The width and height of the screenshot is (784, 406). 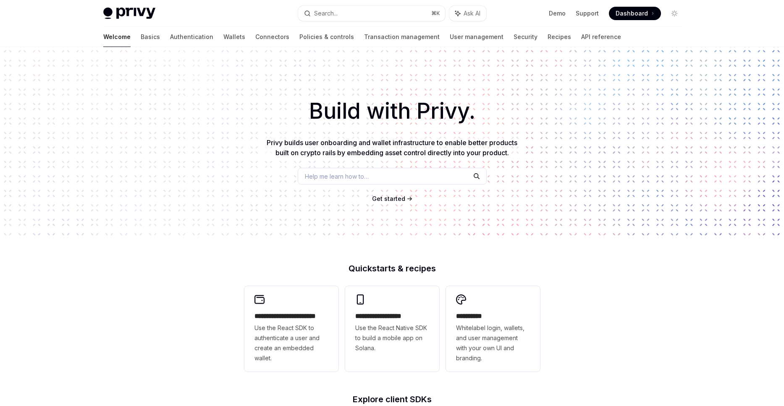 What do you see at coordinates (129, 13) in the screenshot?
I see `img: light logo` at bounding box center [129, 13].